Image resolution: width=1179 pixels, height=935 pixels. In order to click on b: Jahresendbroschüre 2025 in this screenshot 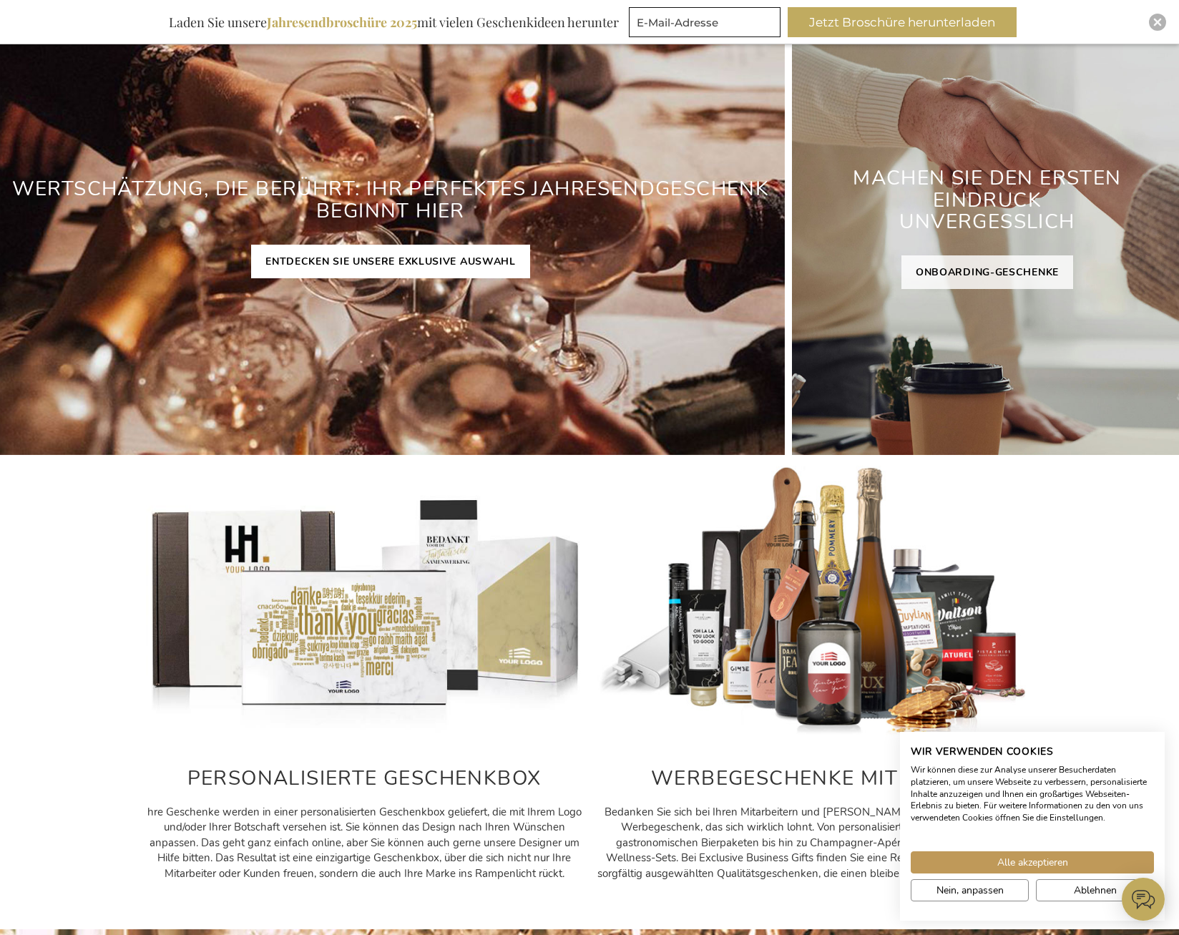, I will do `click(342, 22)`.